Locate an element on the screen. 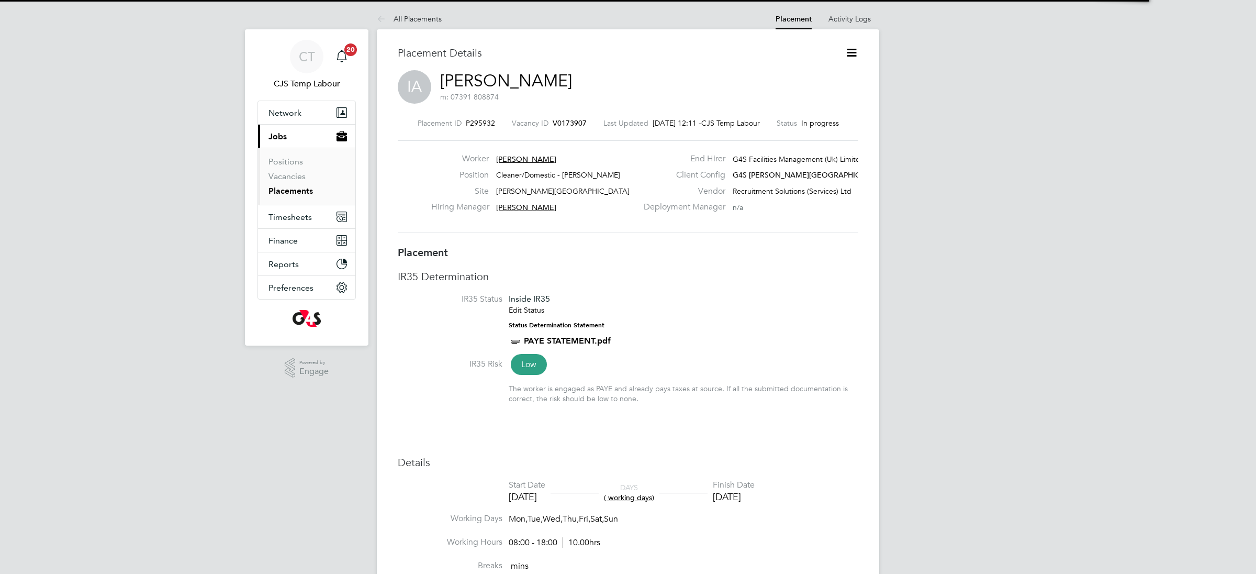 The height and width of the screenshot is (574, 1256). div: Finish Date is located at coordinates (734, 485).